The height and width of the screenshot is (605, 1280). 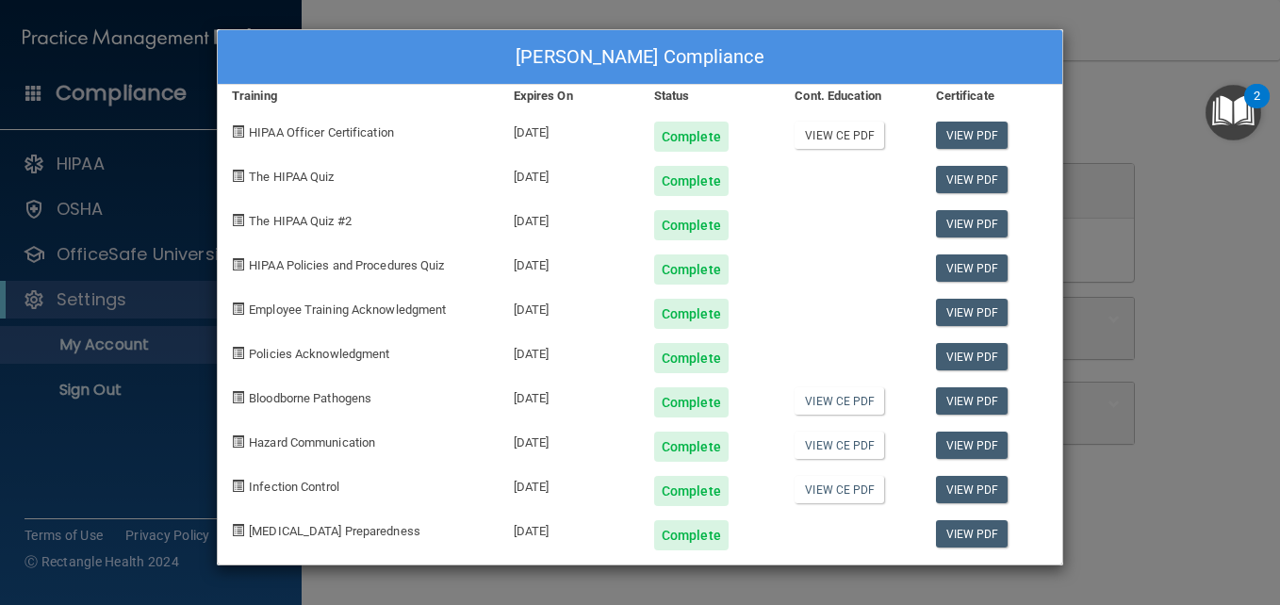 I want to click on div: Certificate, so click(x=992, y=96).